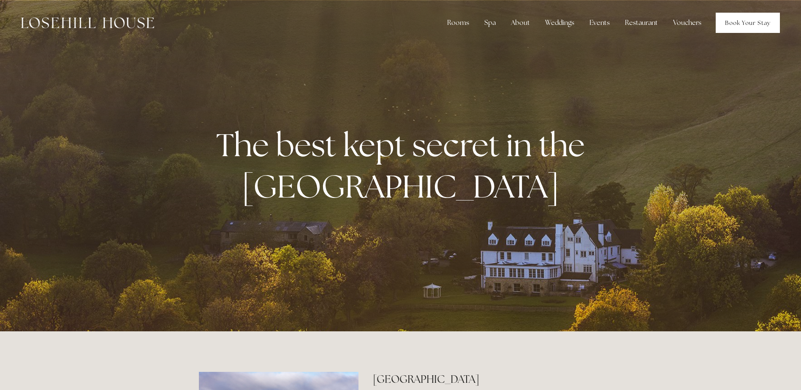  What do you see at coordinates (87, 23) in the screenshot?
I see `img: Losehill House` at bounding box center [87, 23].